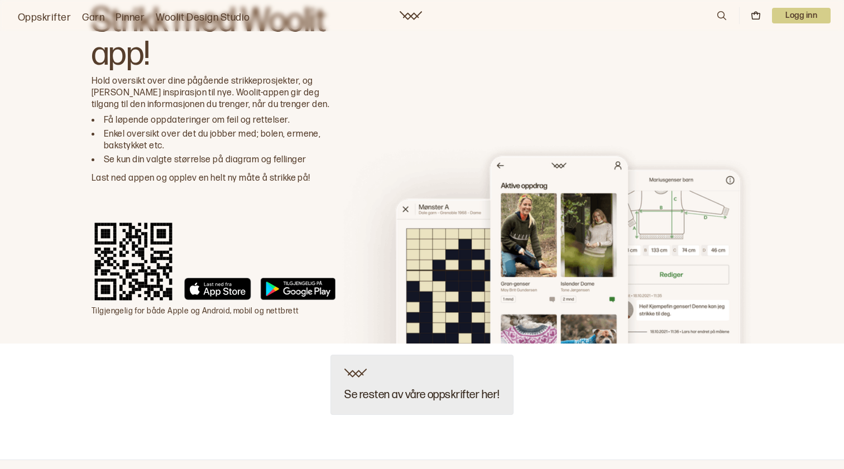  What do you see at coordinates (801, 16) in the screenshot?
I see `button: User dropdown` at bounding box center [801, 16].